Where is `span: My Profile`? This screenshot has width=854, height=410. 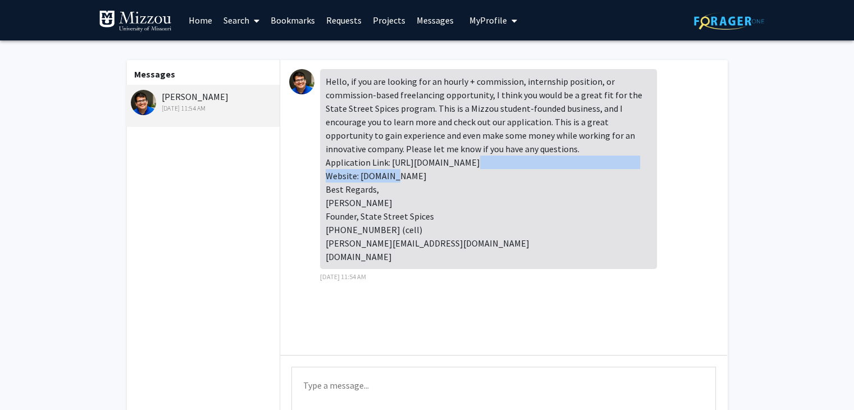
span: My Profile is located at coordinates (488, 20).